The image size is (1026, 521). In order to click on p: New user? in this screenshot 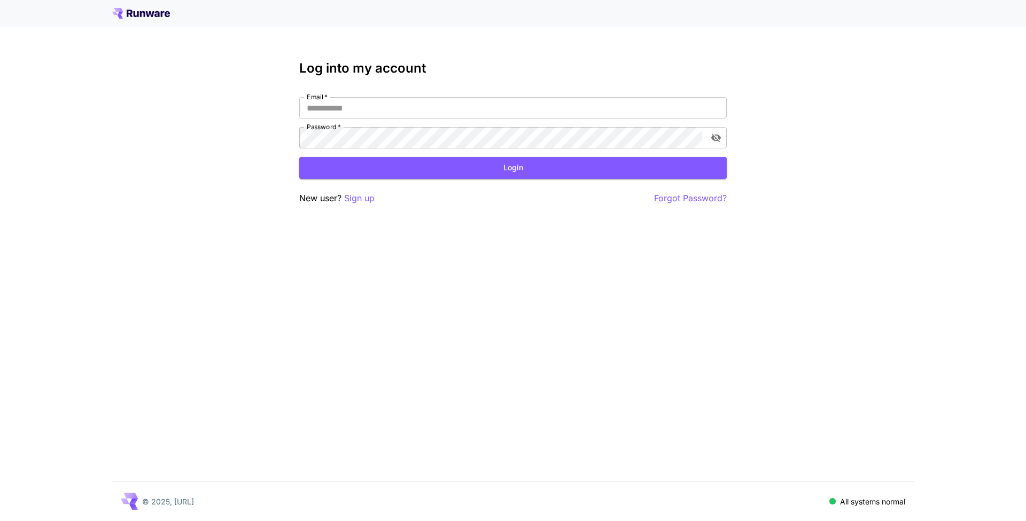, I will do `click(337, 198)`.